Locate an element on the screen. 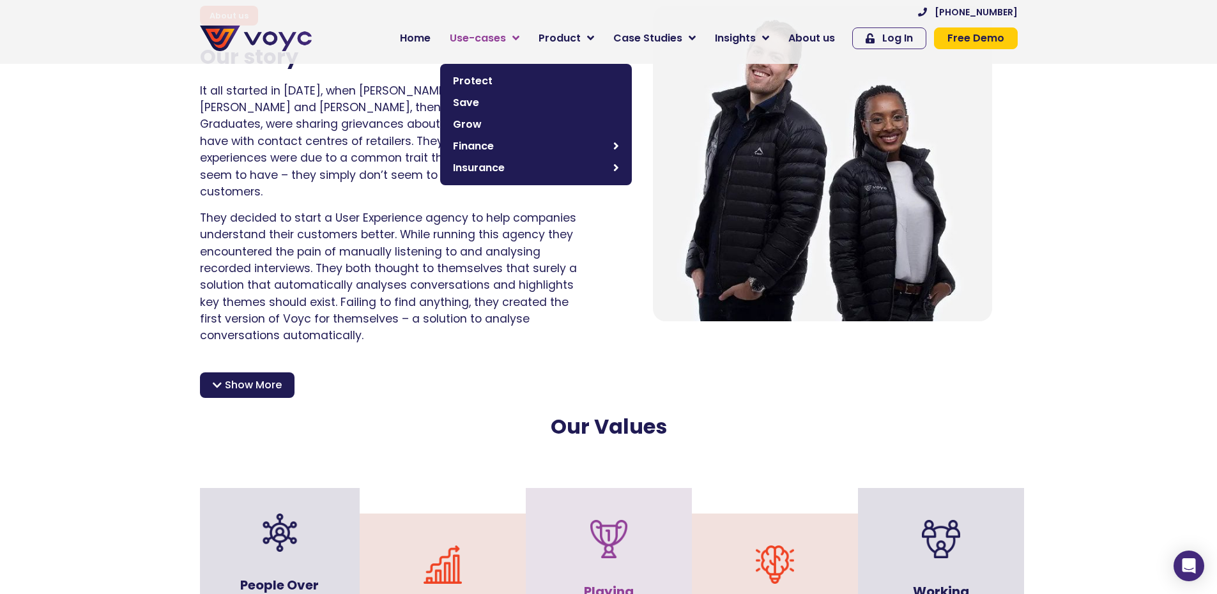 The height and width of the screenshot is (594, 1217). a: Save is located at coordinates (536, 103).